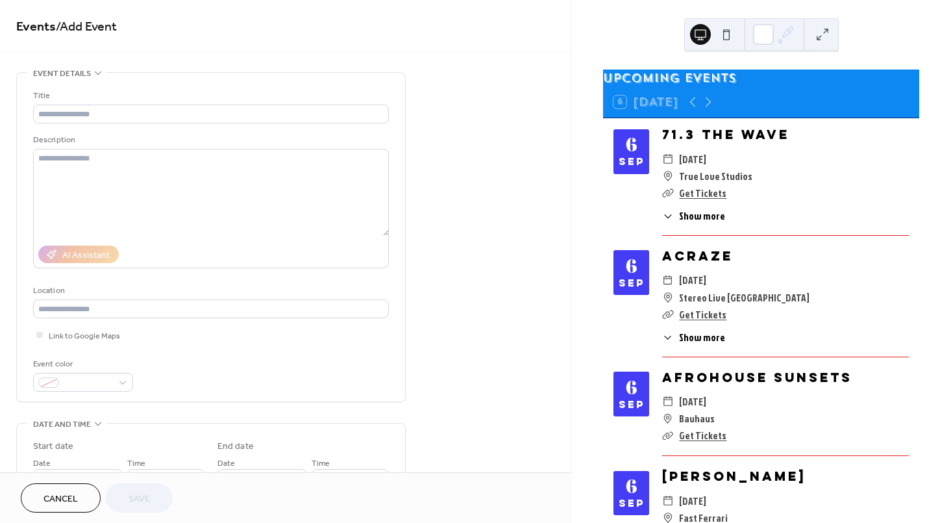 The image size is (951, 523). I want to click on span: Bauhaus, so click(697, 418).